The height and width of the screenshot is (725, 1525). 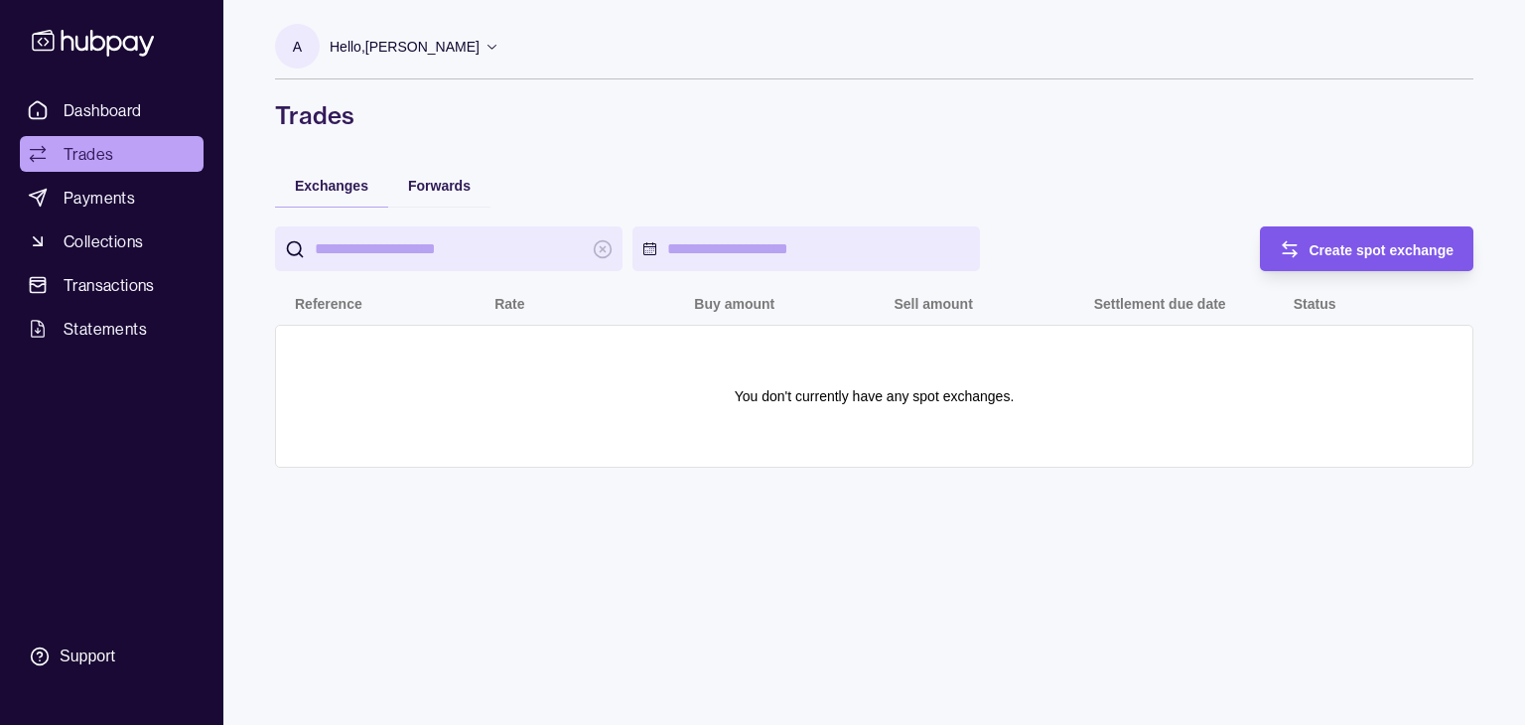 I want to click on span: Trades, so click(x=88, y=154).